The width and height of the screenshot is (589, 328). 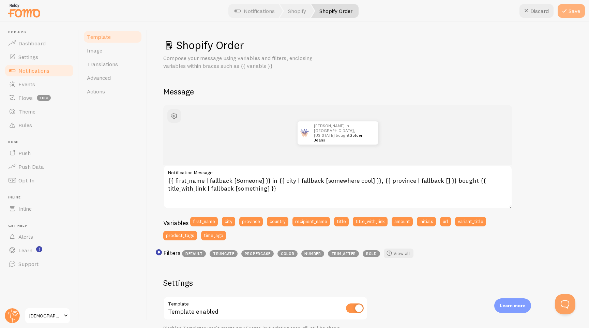 I want to click on span: Rules, so click(x=25, y=125).